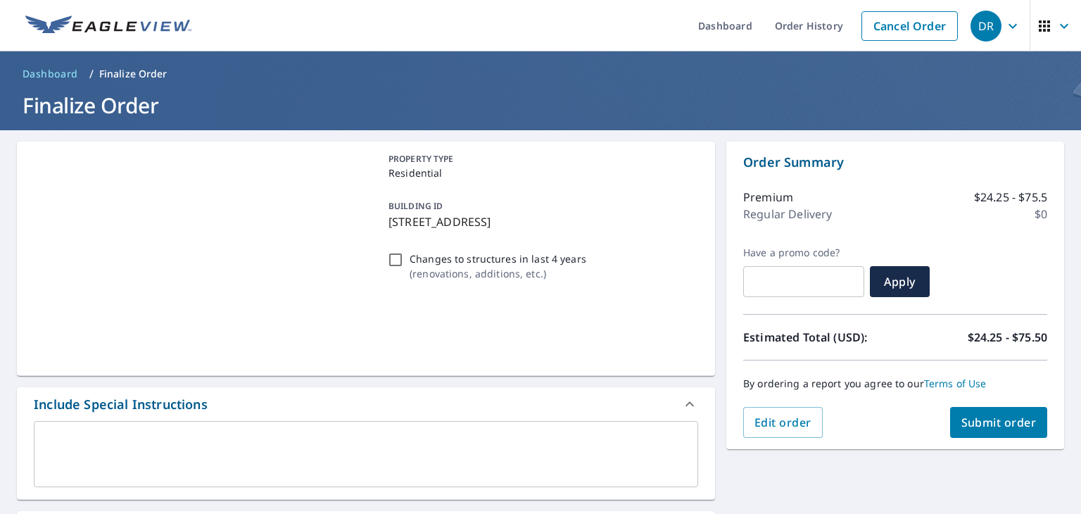  What do you see at coordinates (783, 422) in the screenshot?
I see `button: Edit order` at bounding box center [783, 422].